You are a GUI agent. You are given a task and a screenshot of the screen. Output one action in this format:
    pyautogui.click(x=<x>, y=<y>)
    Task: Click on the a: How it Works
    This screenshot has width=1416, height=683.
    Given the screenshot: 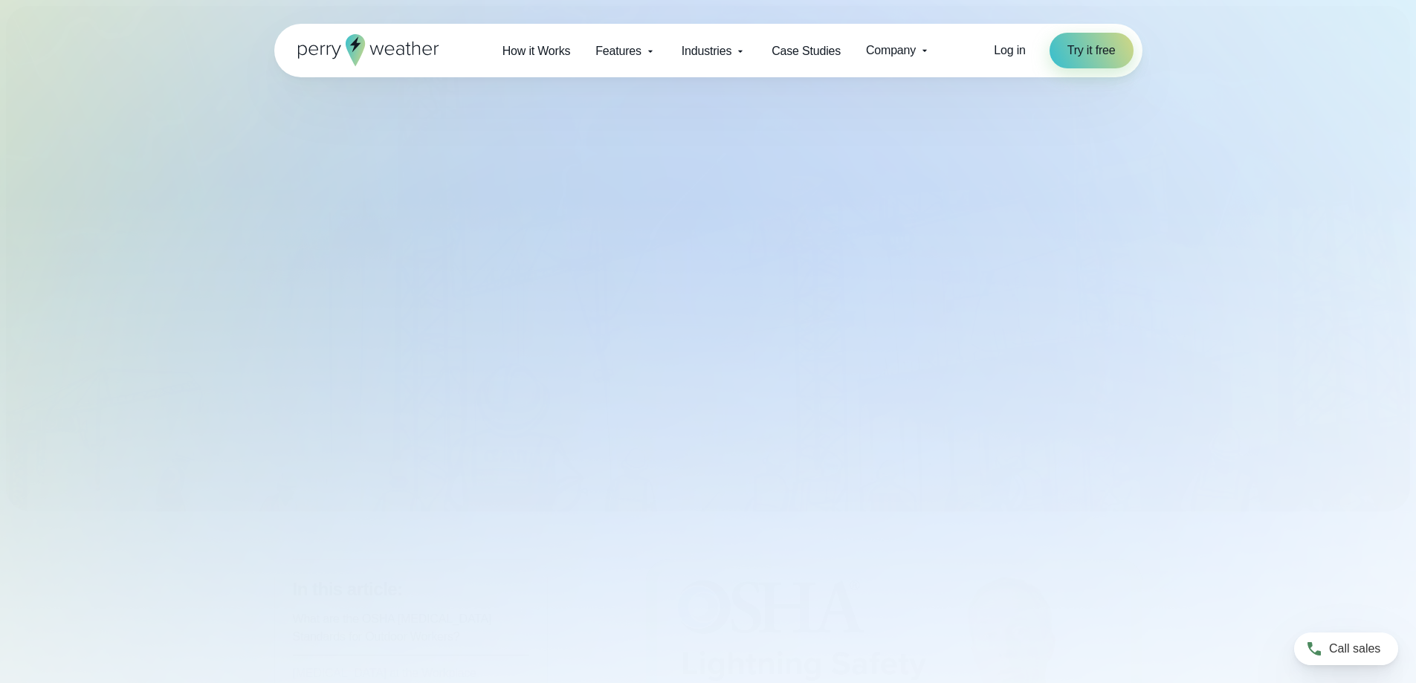 What is the action you would take?
    pyautogui.click(x=537, y=51)
    